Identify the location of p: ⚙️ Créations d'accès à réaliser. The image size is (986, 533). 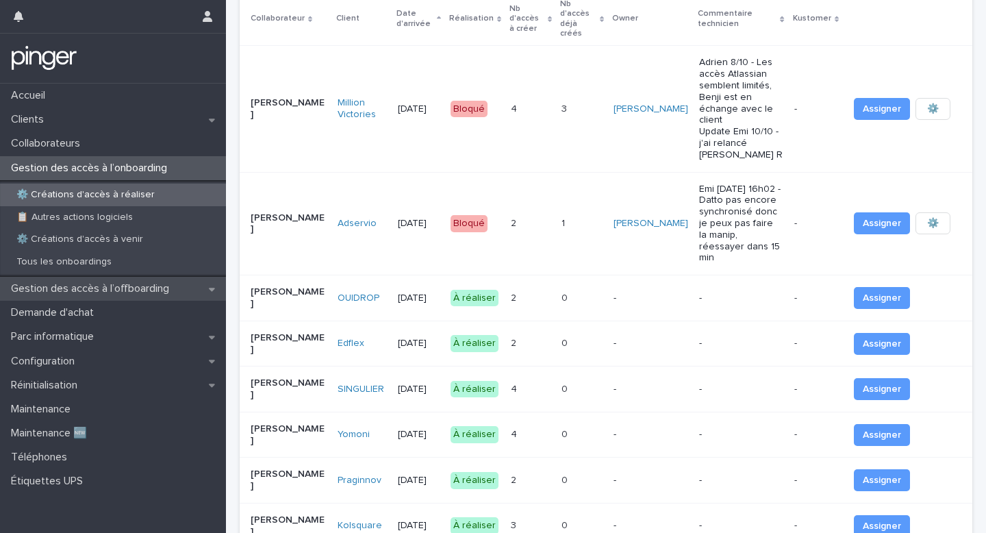
(86, 194).